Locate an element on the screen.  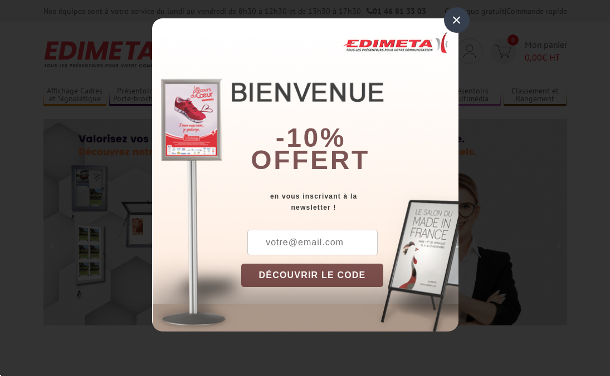
input: votre@email.com is located at coordinates (312, 243).